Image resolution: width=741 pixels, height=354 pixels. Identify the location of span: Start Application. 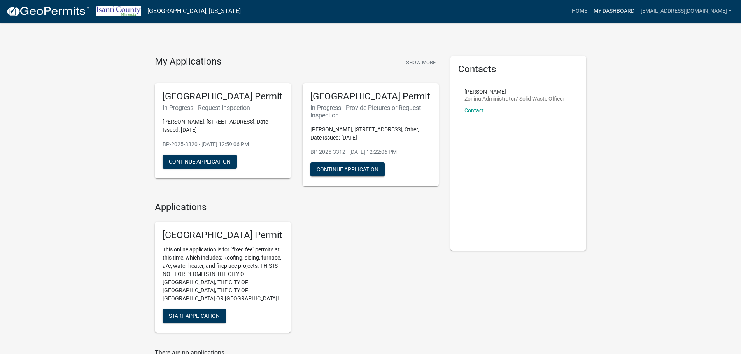
(194, 316).